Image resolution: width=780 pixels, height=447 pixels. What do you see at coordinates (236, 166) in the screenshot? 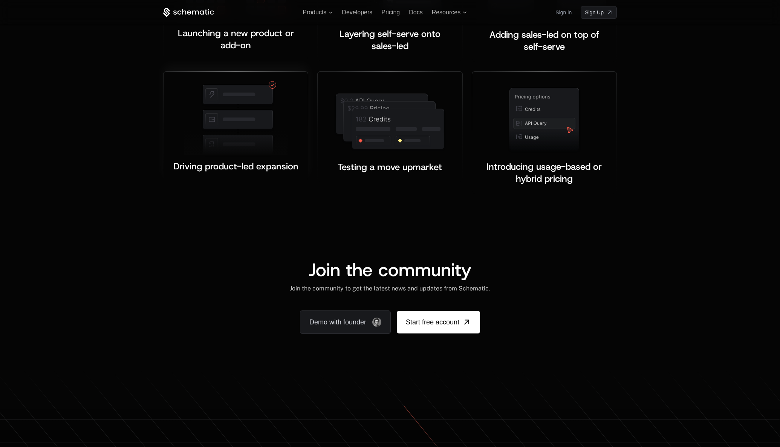
I see `span: Driving product-led expansion` at bounding box center [236, 166].